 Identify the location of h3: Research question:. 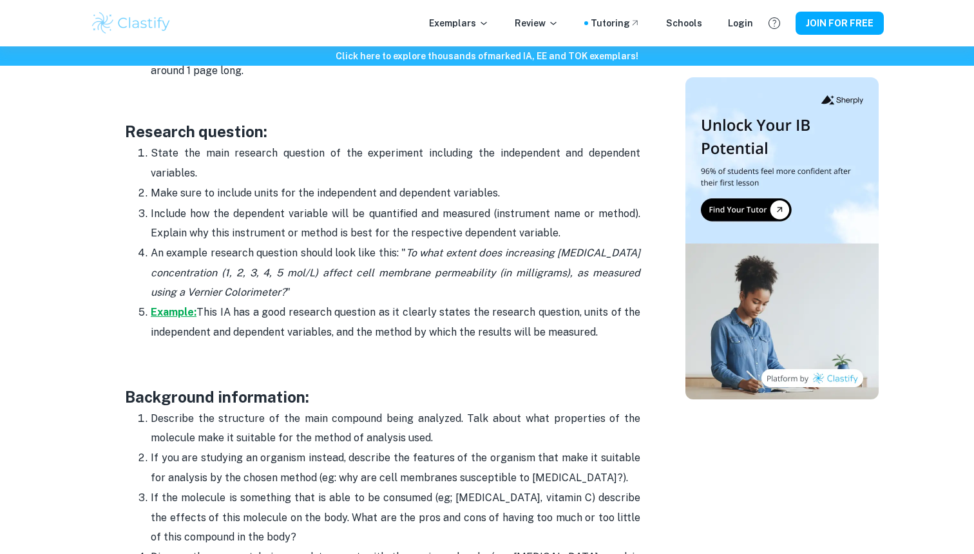
(383, 131).